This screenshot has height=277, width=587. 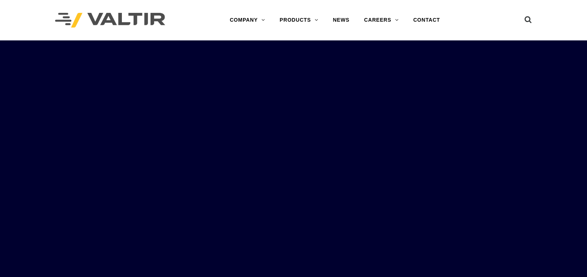 I want to click on a: NEWS, so click(x=341, y=20).